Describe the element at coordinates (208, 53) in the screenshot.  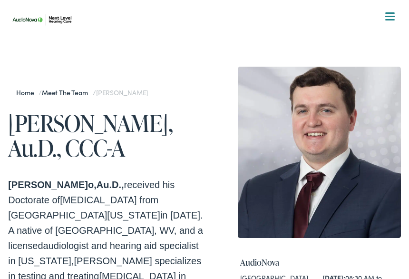
I see `a: What We Offer` at that location.